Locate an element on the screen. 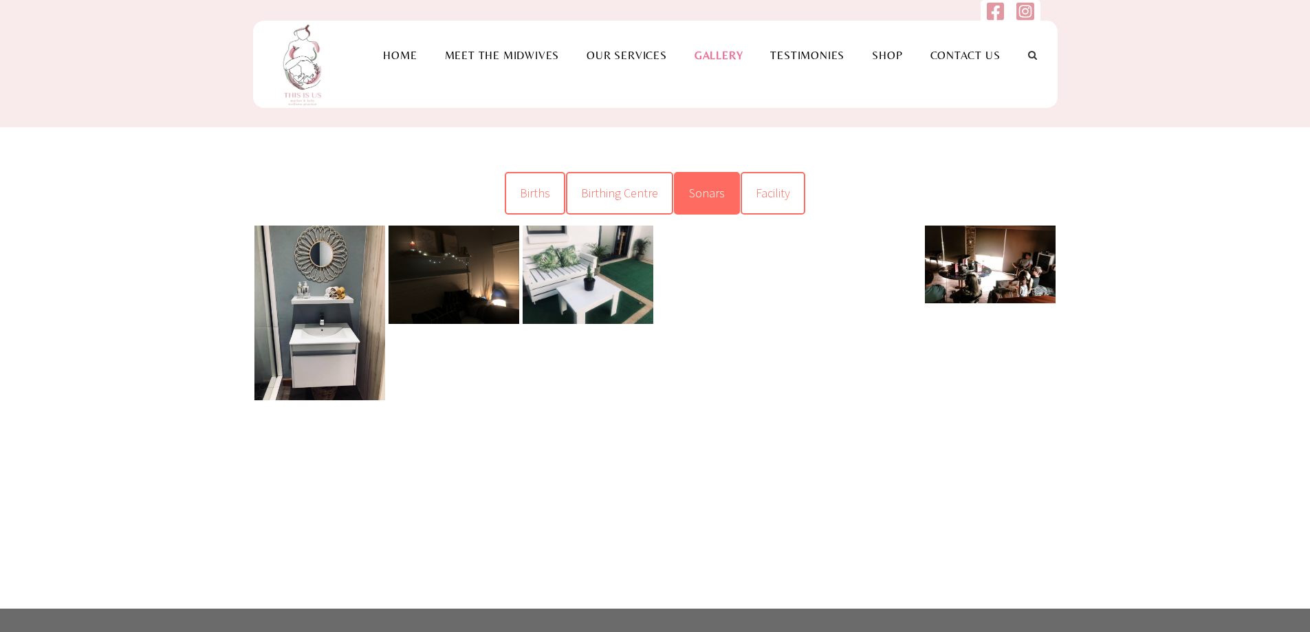 The width and height of the screenshot is (1310, 632). span: Birthing Centre is located at coordinates (619, 192).